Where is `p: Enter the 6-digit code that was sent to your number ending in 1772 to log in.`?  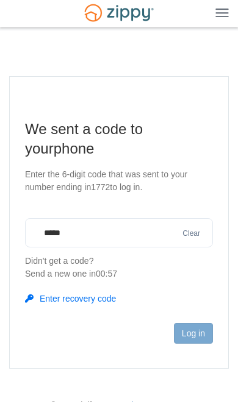 p: Enter the 6-digit code that was sent to your number ending in 1772 to log in. is located at coordinates (119, 183).